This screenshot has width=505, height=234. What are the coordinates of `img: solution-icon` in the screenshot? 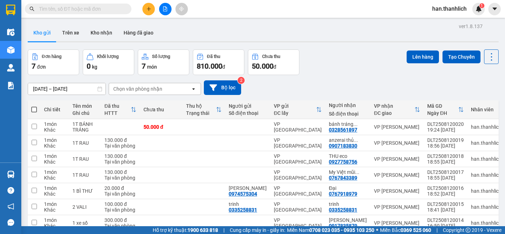 It's located at (11, 85).